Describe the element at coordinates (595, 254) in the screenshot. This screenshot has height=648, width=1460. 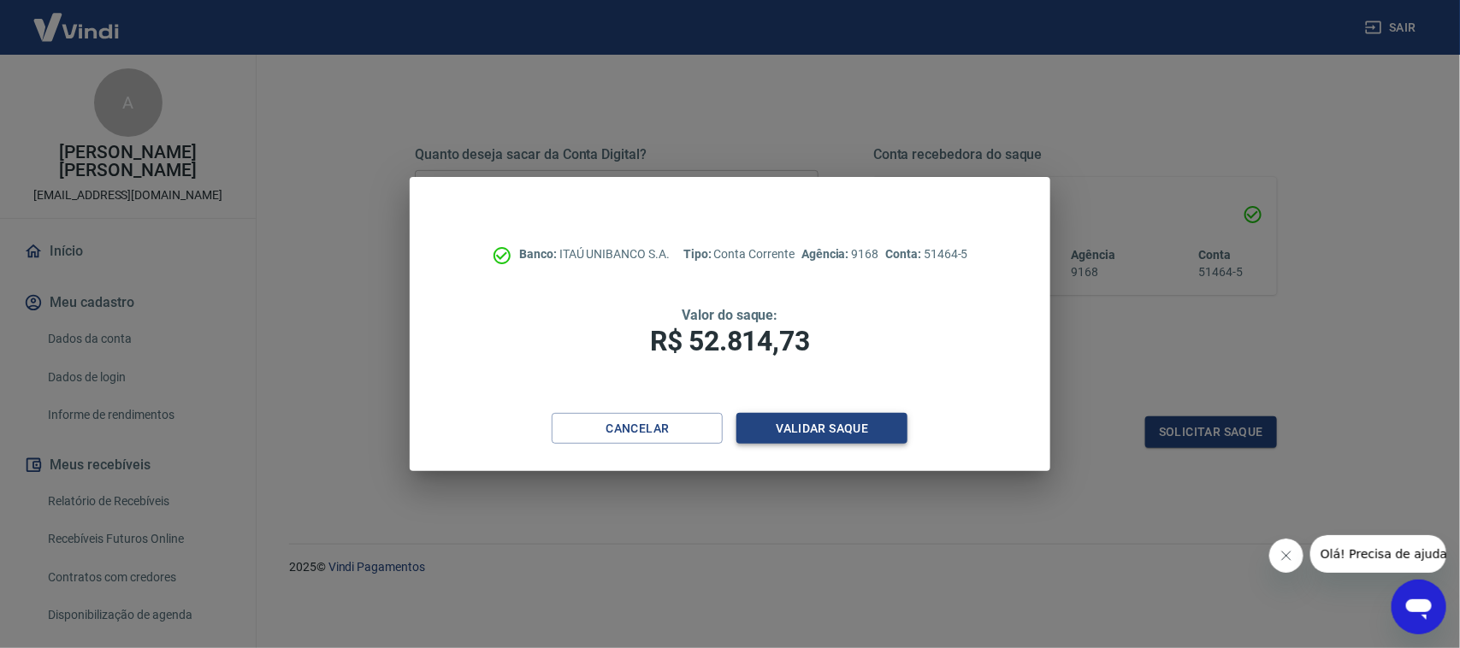
I see `p: ITAÚ UNIBANCO S.A.` at that location.